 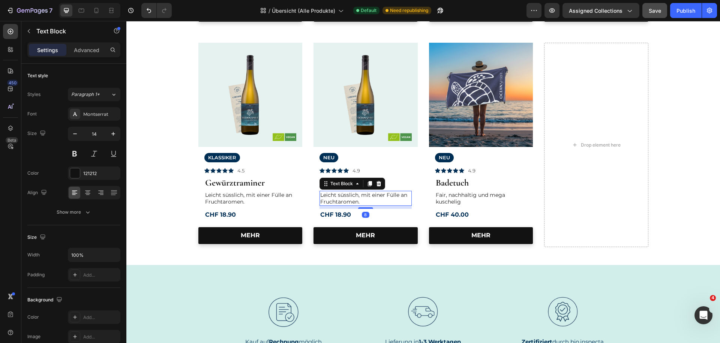 I want to click on img: Ocean Spirit-Gewürztraminer, so click(x=239, y=74).